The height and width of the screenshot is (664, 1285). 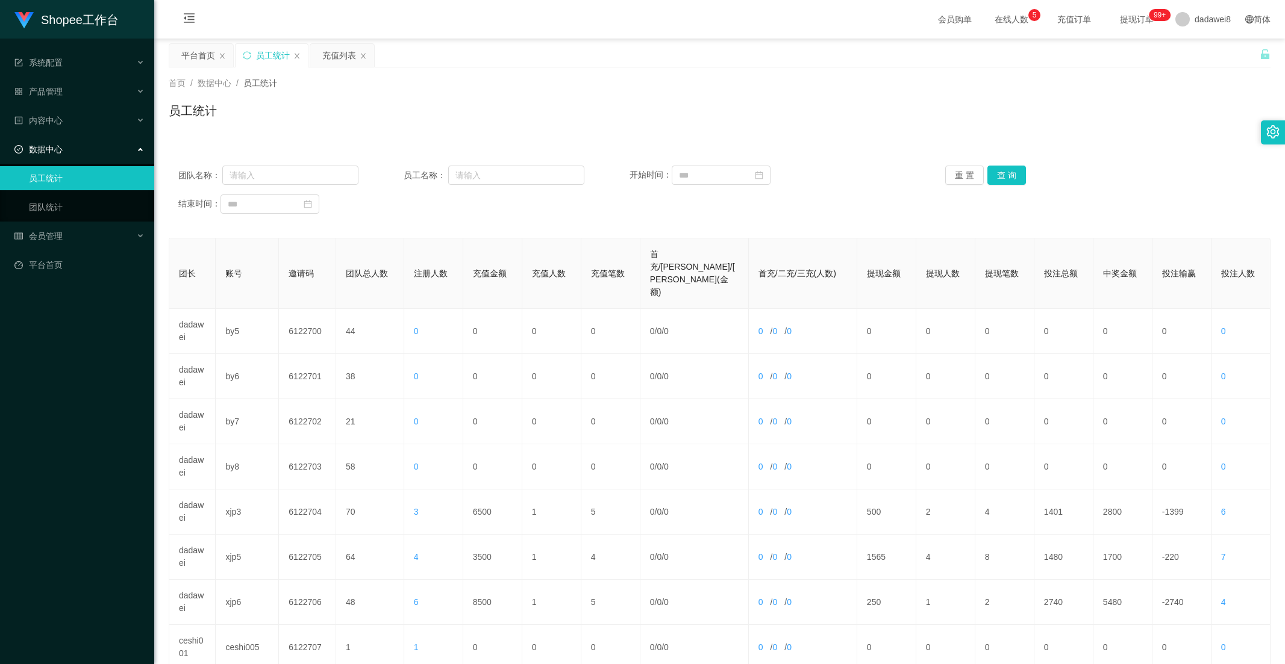 I want to click on i: 图标: table, so click(x=19, y=236).